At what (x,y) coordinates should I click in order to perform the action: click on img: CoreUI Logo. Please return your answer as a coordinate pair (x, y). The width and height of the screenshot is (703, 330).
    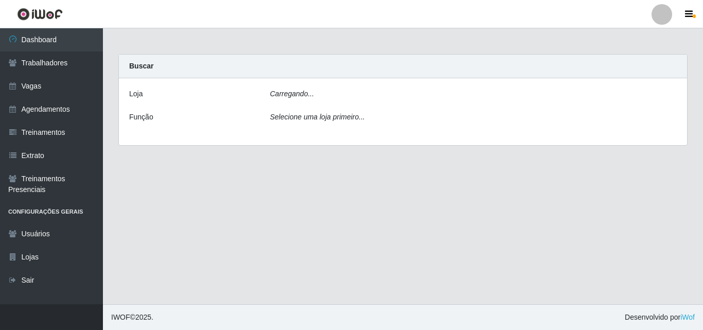
    Looking at the image, I should click on (40, 14).